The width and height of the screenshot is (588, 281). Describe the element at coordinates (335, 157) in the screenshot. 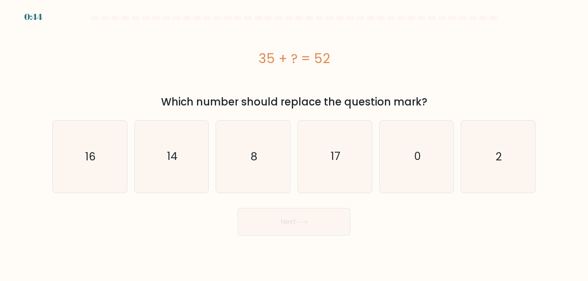

I see `text: 17` at that location.